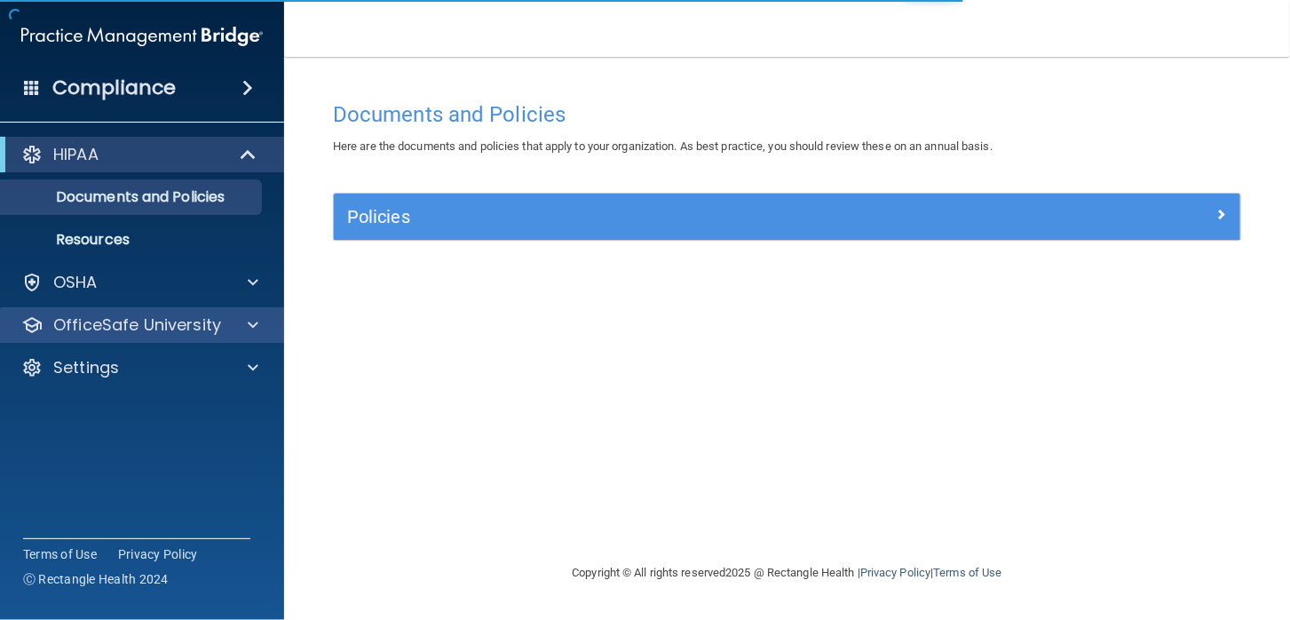 The width and height of the screenshot is (1290, 620). I want to click on h4: Compliance, so click(114, 88).